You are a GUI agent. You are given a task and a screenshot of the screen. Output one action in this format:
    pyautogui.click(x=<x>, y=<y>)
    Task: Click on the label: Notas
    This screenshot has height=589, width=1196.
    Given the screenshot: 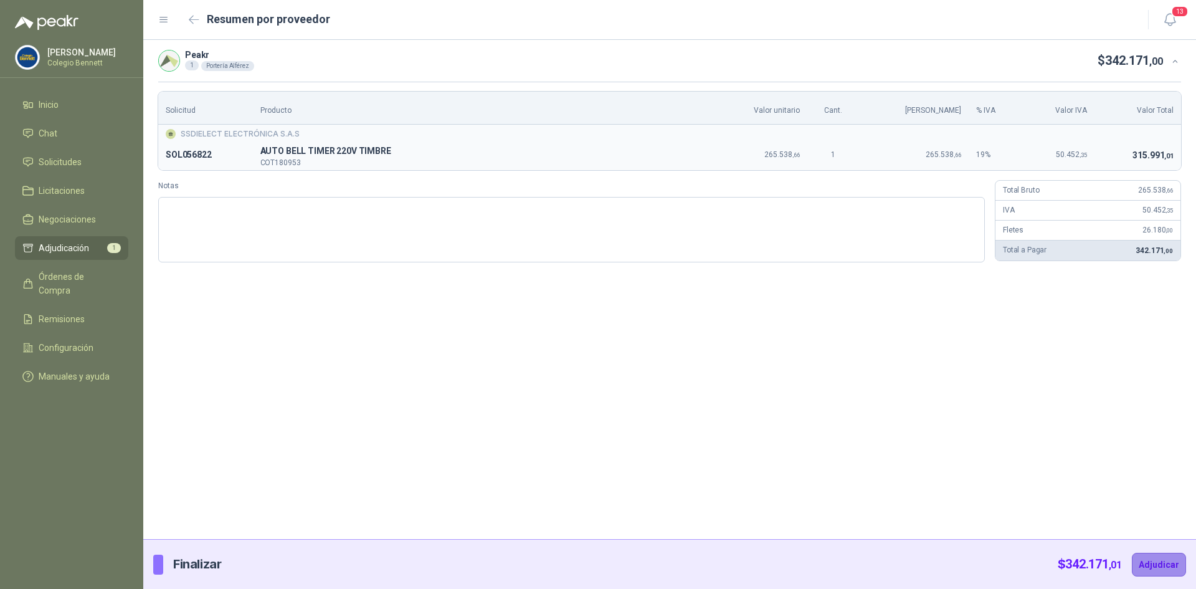 What is the action you would take?
    pyautogui.click(x=571, y=186)
    